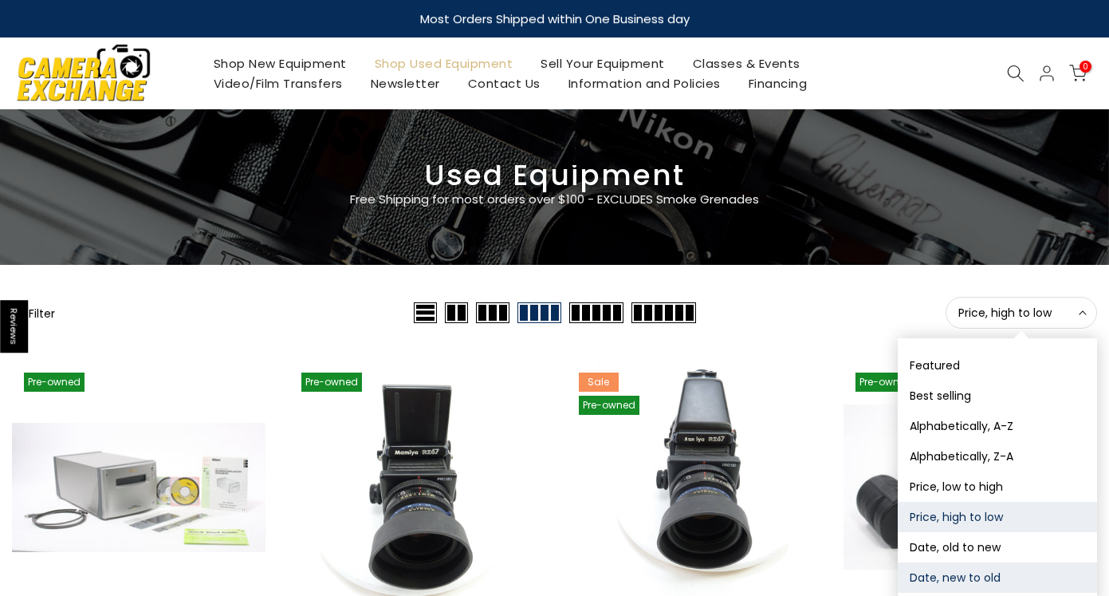  What do you see at coordinates (998, 577) in the screenshot?
I see `button: Date, new to old` at bounding box center [998, 577].